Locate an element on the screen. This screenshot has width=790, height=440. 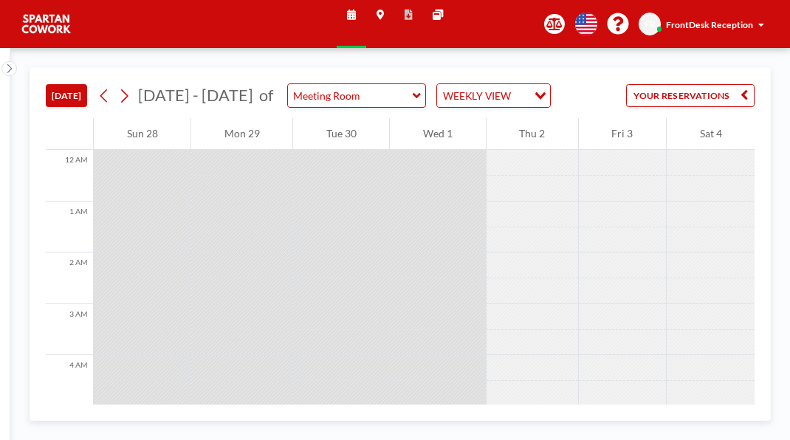
div: Wed 1 is located at coordinates (437, 134).